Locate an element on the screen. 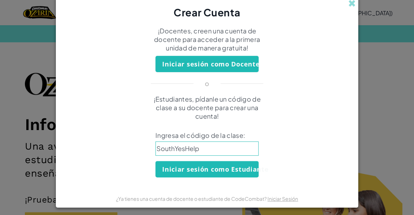 The height and width of the screenshot is (215, 414). p: ¡Docentes, creen una cuenta de docente para acceder a la primera unidad de manera gratuita! is located at coordinates (207, 39).